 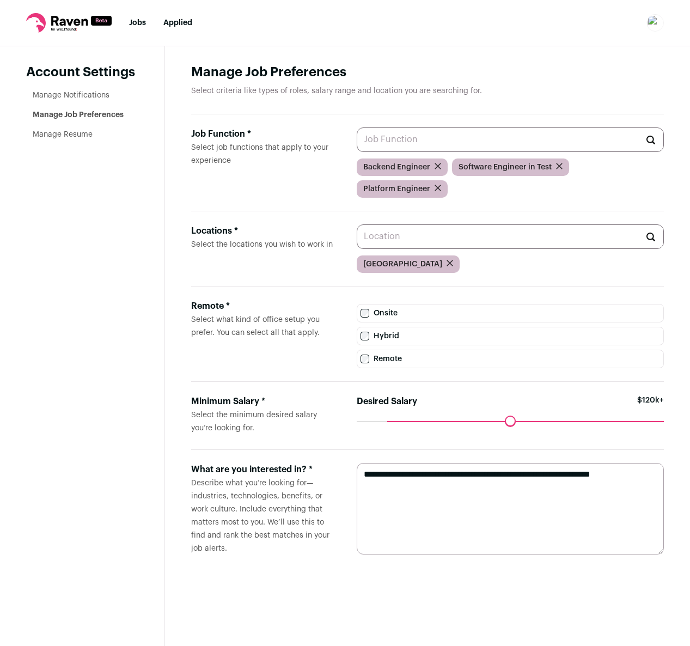 I want to click on span: Platform Engineer, so click(x=396, y=189).